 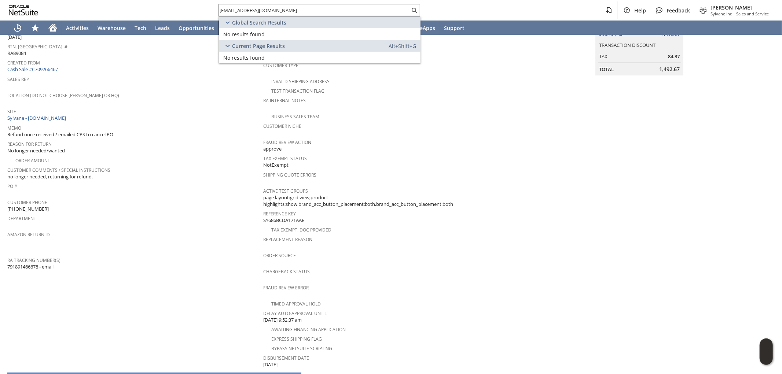 What do you see at coordinates (640, 10) in the screenshot?
I see `span: Help` at bounding box center [640, 10].